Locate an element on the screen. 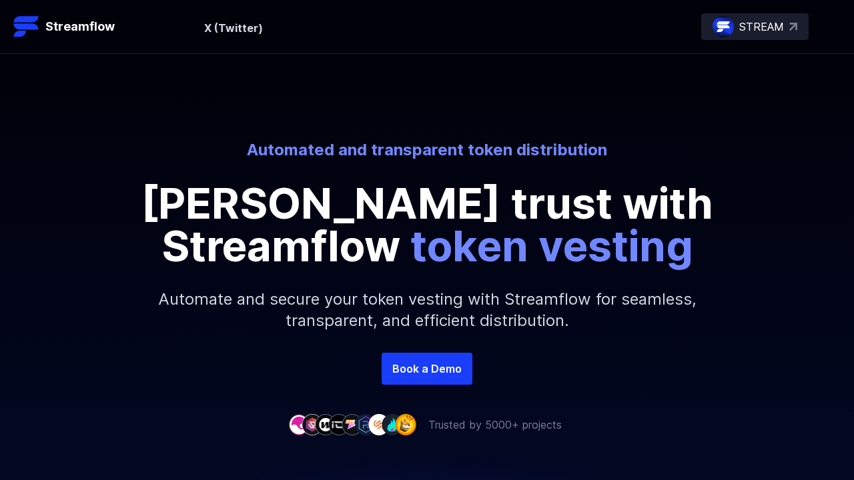 The height and width of the screenshot is (480, 854). span: token vesting is located at coordinates (552, 246).